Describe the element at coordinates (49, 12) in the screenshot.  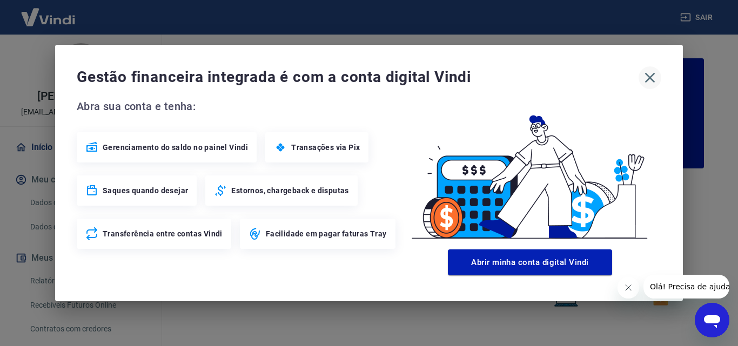
I see `span: Olá! Precisa de ajuda?` at that location.